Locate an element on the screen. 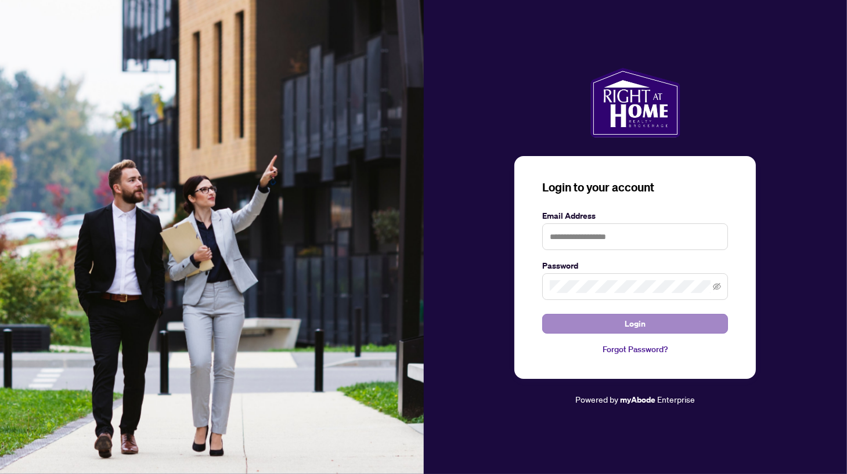  span: Login is located at coordinates (635, 324).